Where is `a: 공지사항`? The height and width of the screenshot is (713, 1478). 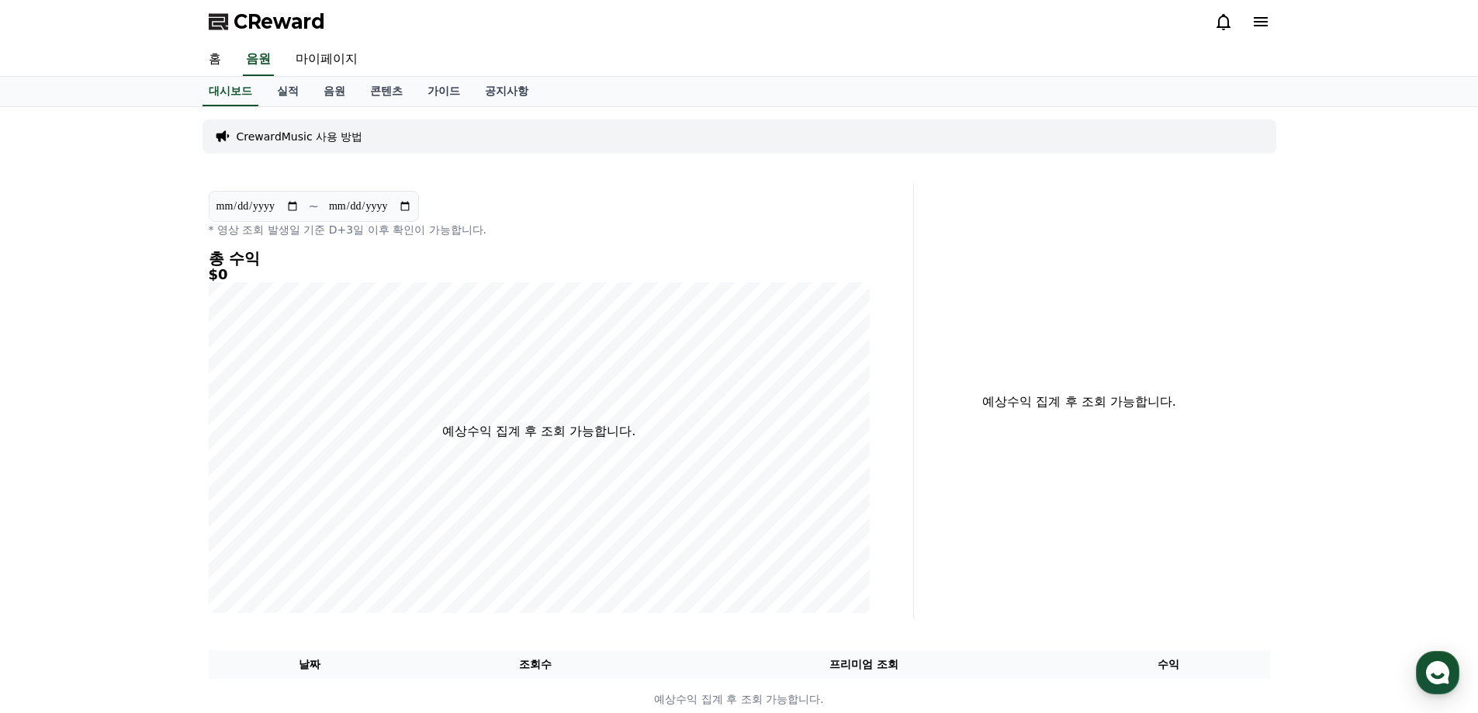
a: 공지사항 is located at coordinates (507, 92).